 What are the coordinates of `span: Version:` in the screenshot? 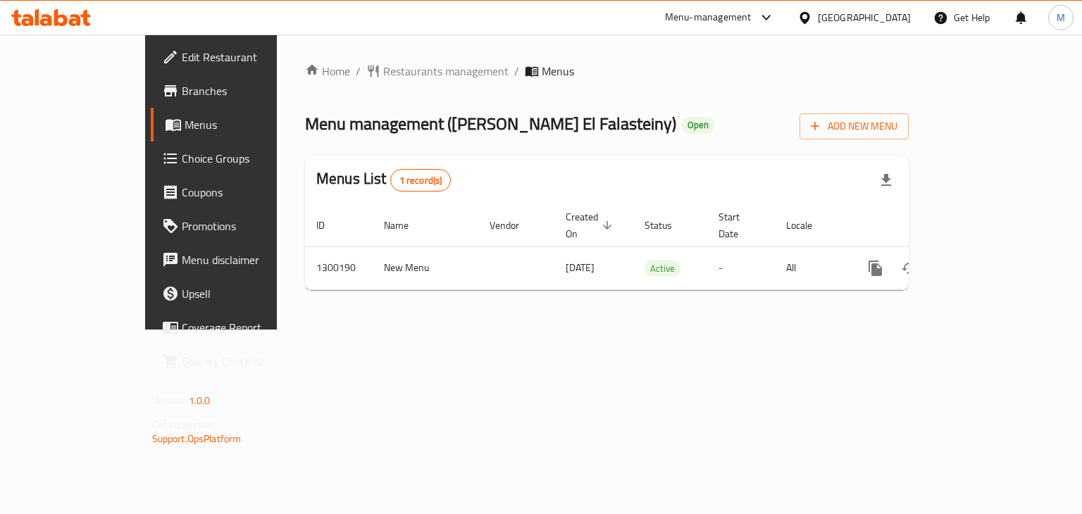 It's located at (169, 401).